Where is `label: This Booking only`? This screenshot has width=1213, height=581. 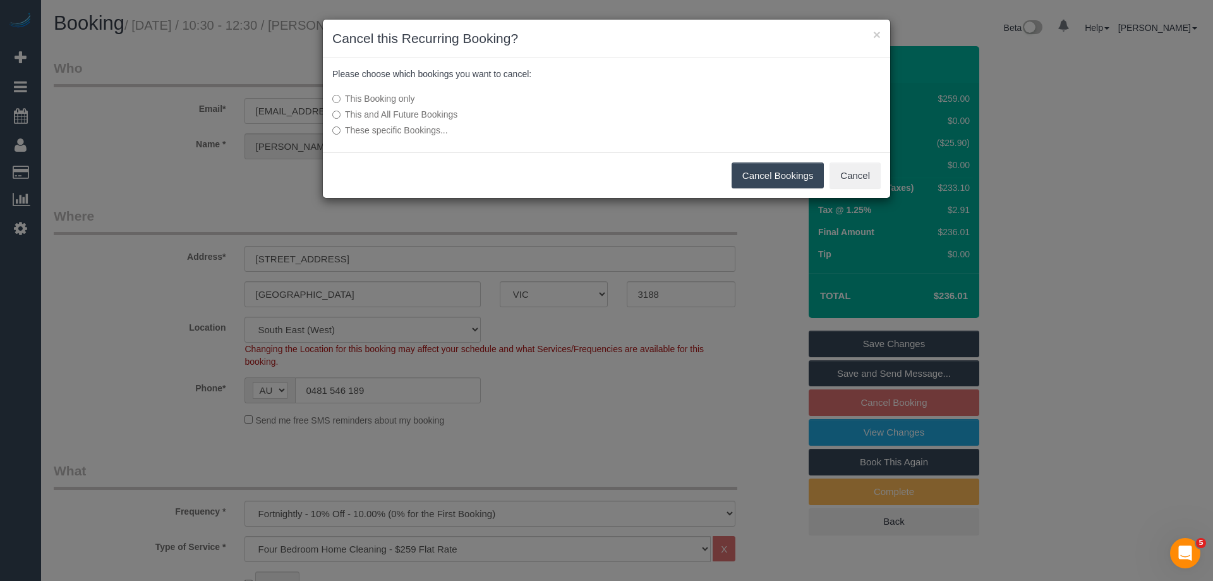 label: This Booking only is located at coordinates (512, 99).